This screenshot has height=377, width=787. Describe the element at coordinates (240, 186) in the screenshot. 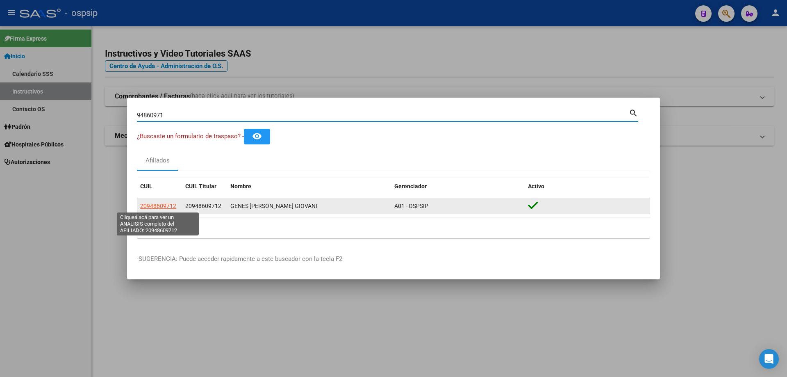

I see `span: Nombre` at that location.